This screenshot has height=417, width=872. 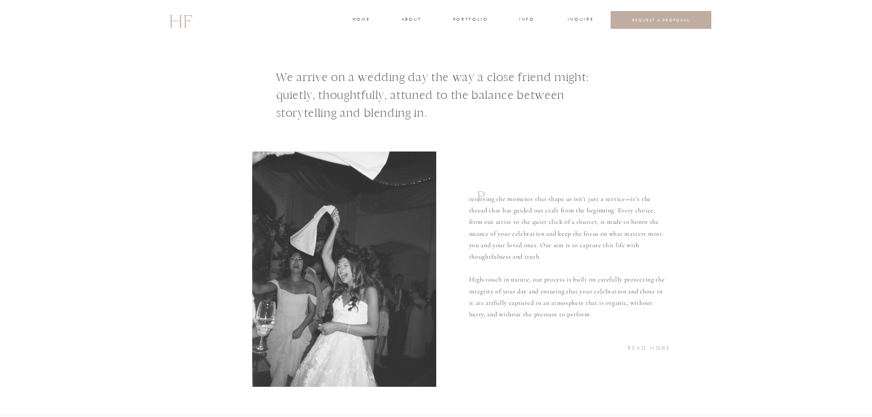 I want to click on a: INQUIRE, so click(x=580, y=20).